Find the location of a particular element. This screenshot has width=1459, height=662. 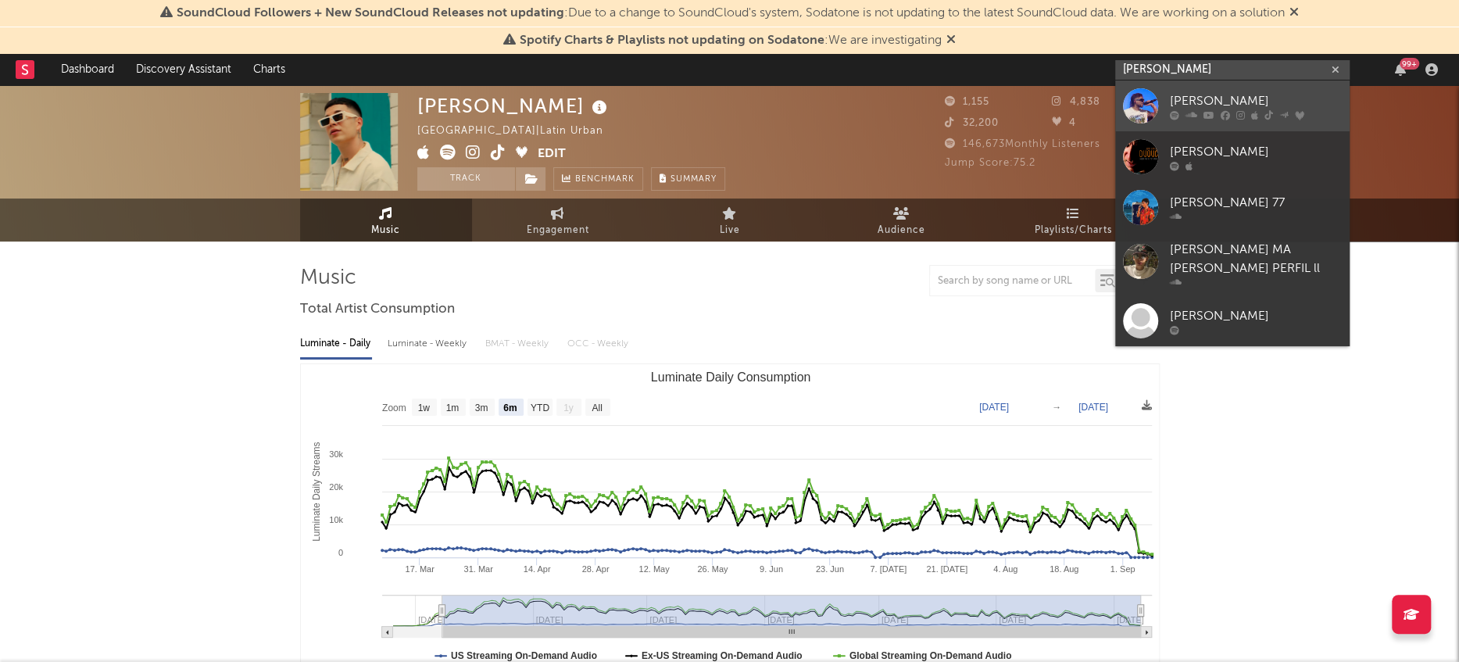

input: Search for artists is located at coordinates (1232, 70).